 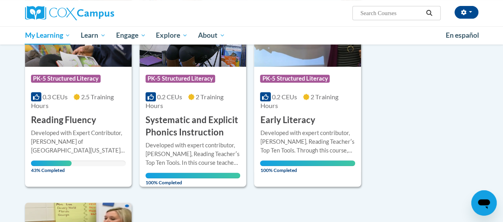 What do you see at coordinates (55, 97) in the screenshot?
I see `span: 0.3 CEUs` at bounding box center [55, 97].